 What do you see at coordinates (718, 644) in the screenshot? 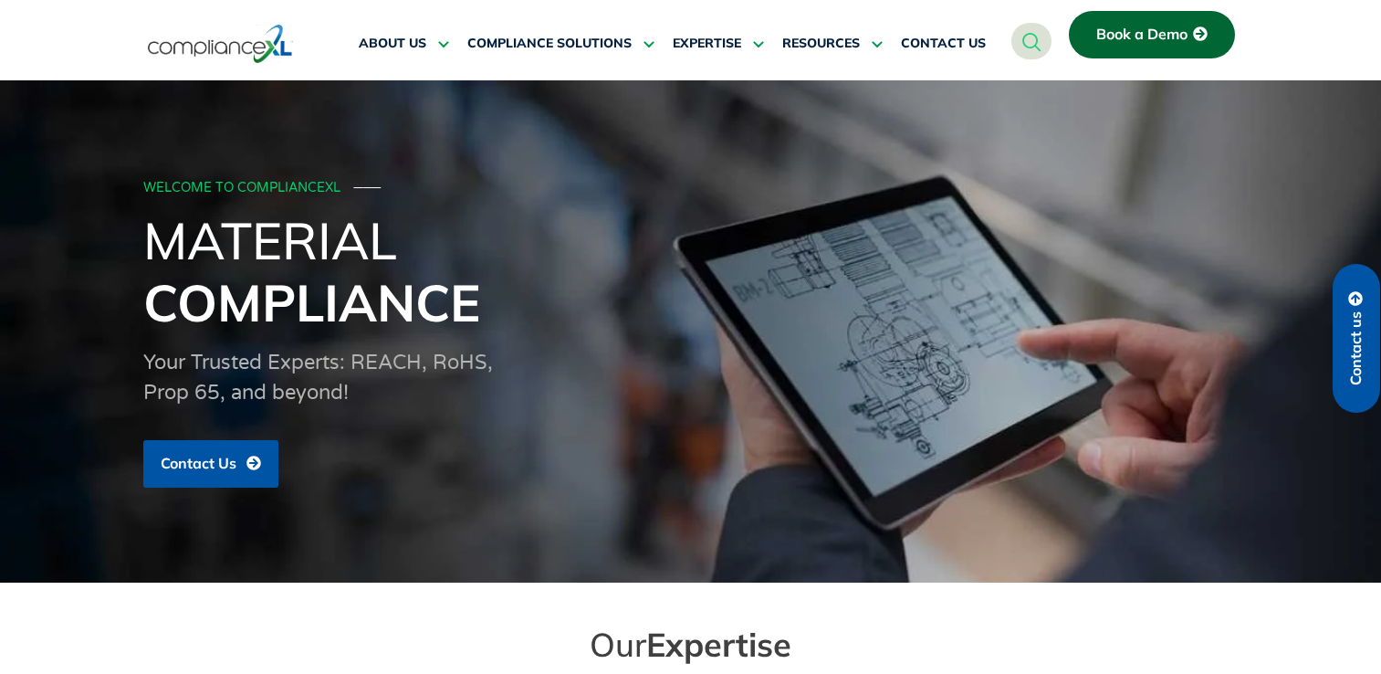
I see `span: Expertise` at bounding box center [718, 644].